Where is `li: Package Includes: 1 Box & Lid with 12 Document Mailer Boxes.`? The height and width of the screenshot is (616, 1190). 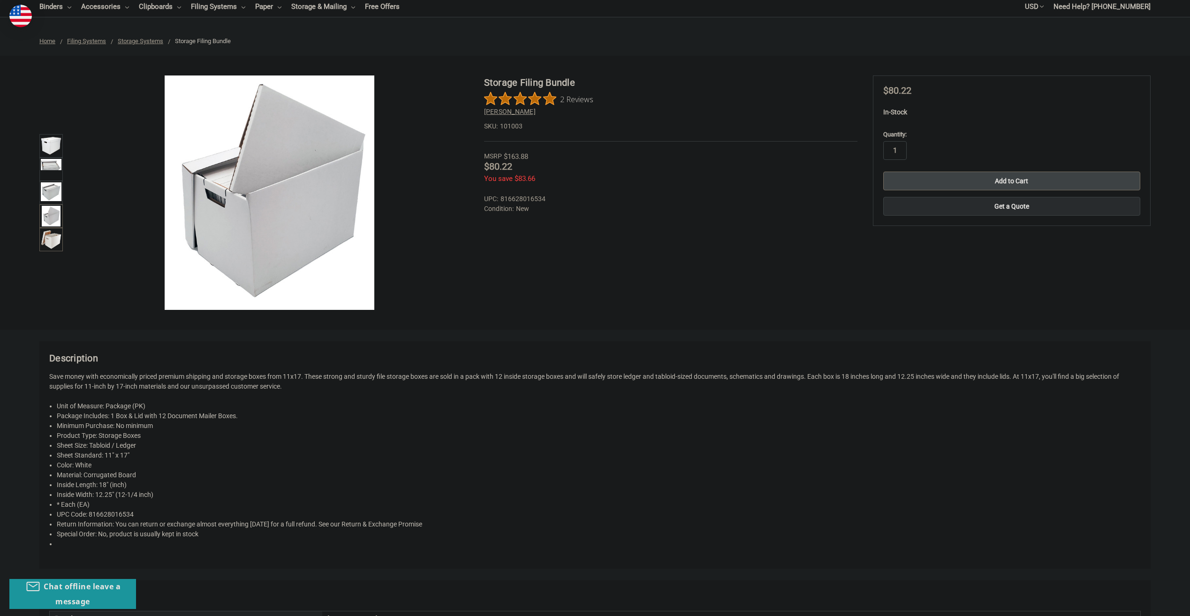
li: Package Includes: 1 Box & Lid with 12 Document Mailer Boxes. is located at coordinates (598, 416).